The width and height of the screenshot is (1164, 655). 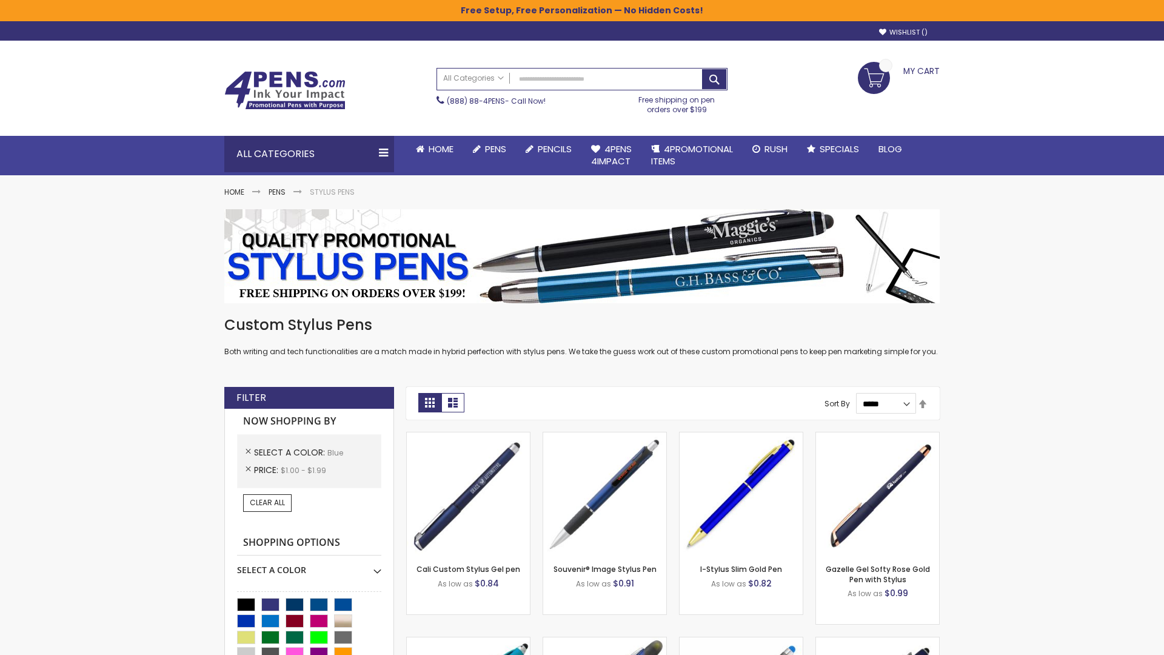 I want to click on strong: Stylus Pens, so click(x=332, y=192).